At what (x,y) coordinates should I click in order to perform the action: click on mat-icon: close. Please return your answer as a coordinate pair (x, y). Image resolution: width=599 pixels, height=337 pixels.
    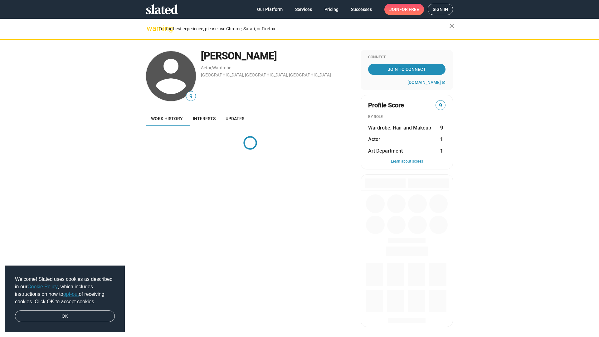
    Looking at the image, I should click on (452, 26).